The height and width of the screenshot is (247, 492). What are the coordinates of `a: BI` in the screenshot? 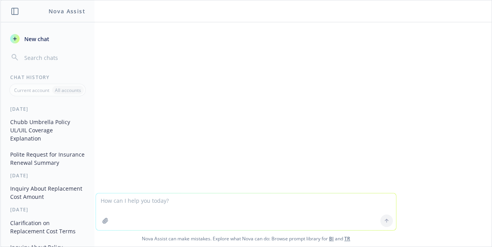 It's located at (331, 238).